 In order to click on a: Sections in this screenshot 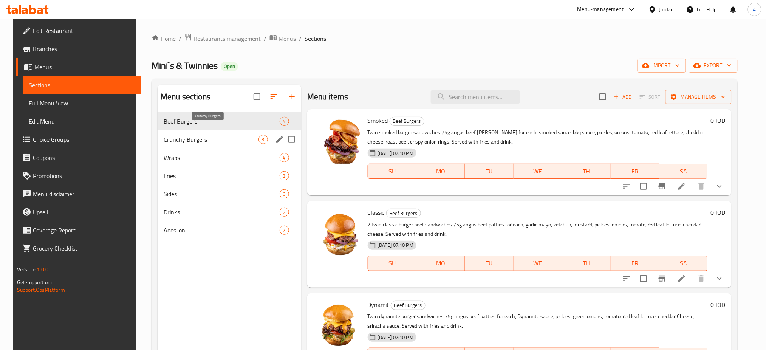, I will do `click(82, 85)`.